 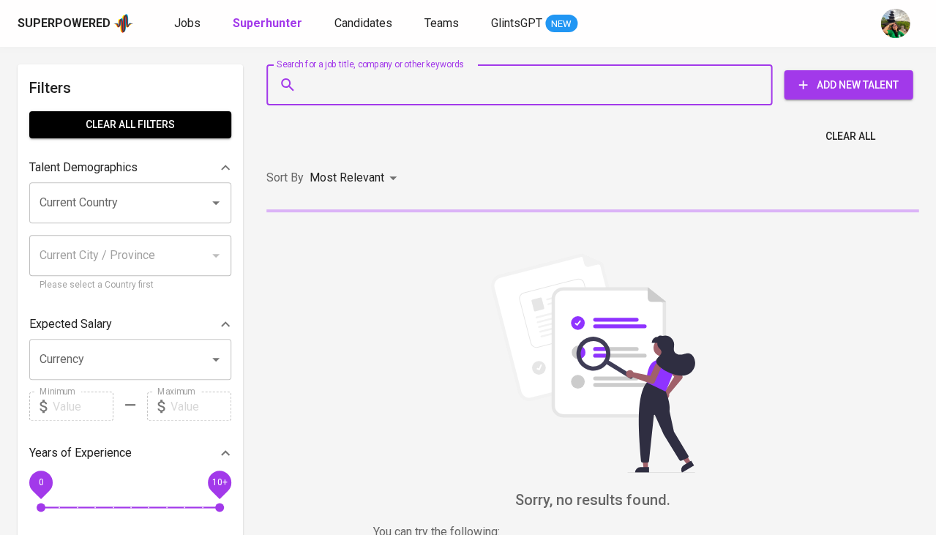 What do you see at coordinates (130, 124) in the screenshot?
I see `span: Clear All filters` at bounding box center [130, 124].